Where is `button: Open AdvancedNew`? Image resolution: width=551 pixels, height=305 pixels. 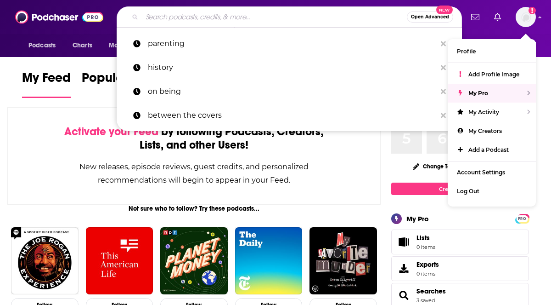 button: Open AdvancedNew is located at coordinates (430, 17).